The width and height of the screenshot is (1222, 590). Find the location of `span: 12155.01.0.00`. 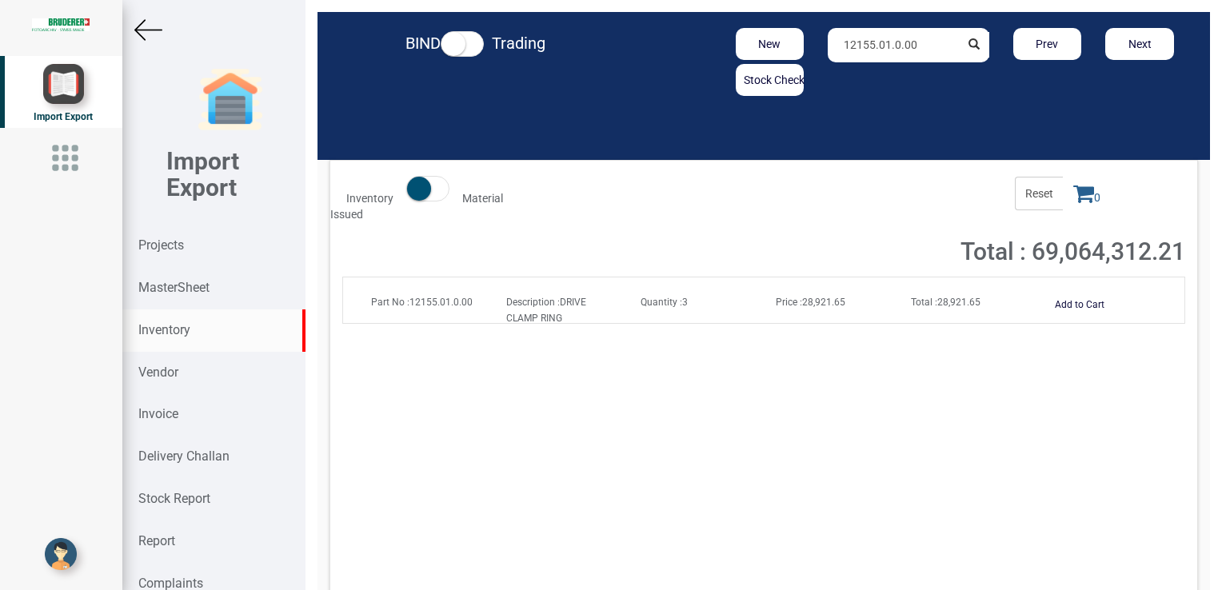

span: 12155.01.0.00 is located at coordinates (421, 302).